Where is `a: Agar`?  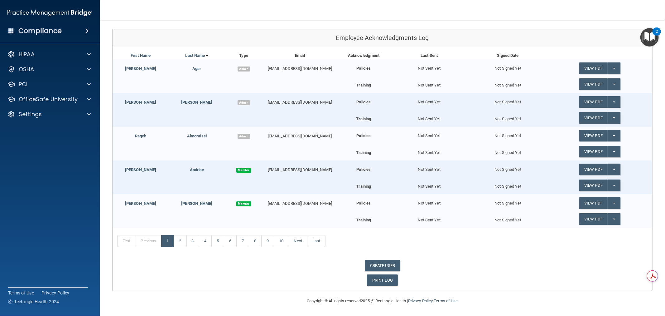 a: Agar is located at coordinates (197, 68).